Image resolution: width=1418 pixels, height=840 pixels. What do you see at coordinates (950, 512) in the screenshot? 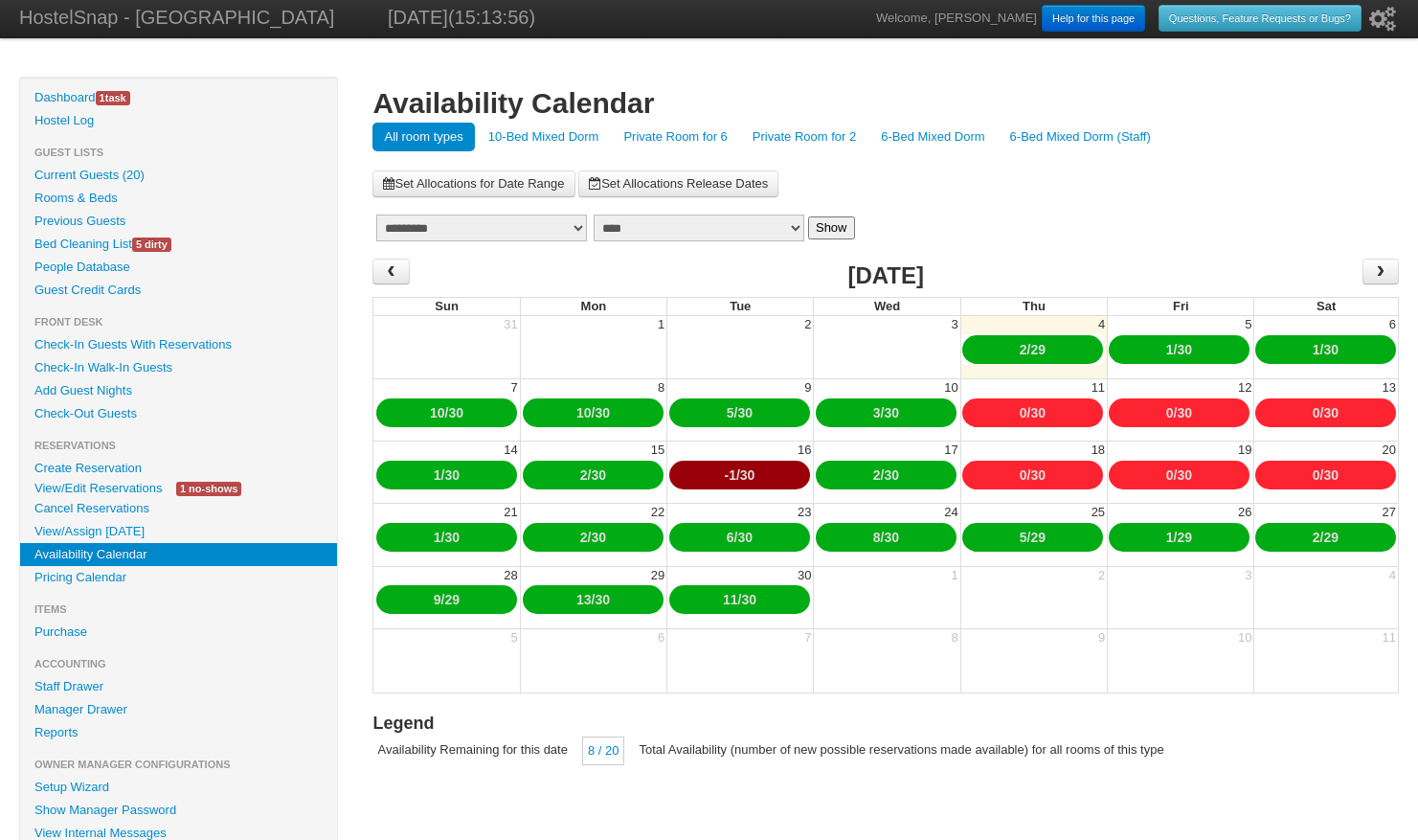
I see `div: 24` at bounding box center [950, 512].